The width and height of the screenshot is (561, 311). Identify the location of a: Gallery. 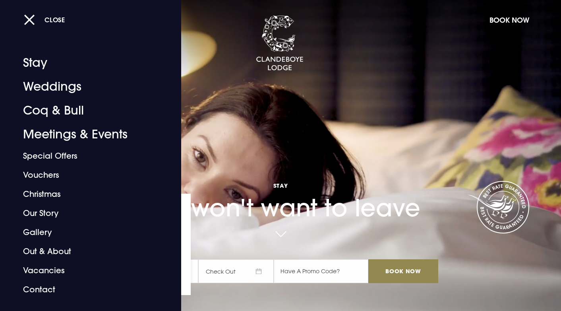
(86, 232).